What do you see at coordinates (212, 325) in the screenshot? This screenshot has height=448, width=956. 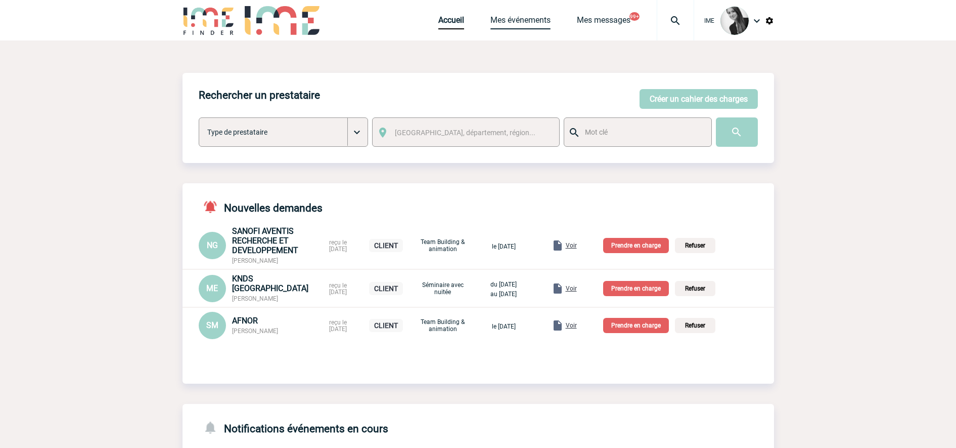 I see `span: SM` at bounding box center [212, 325].